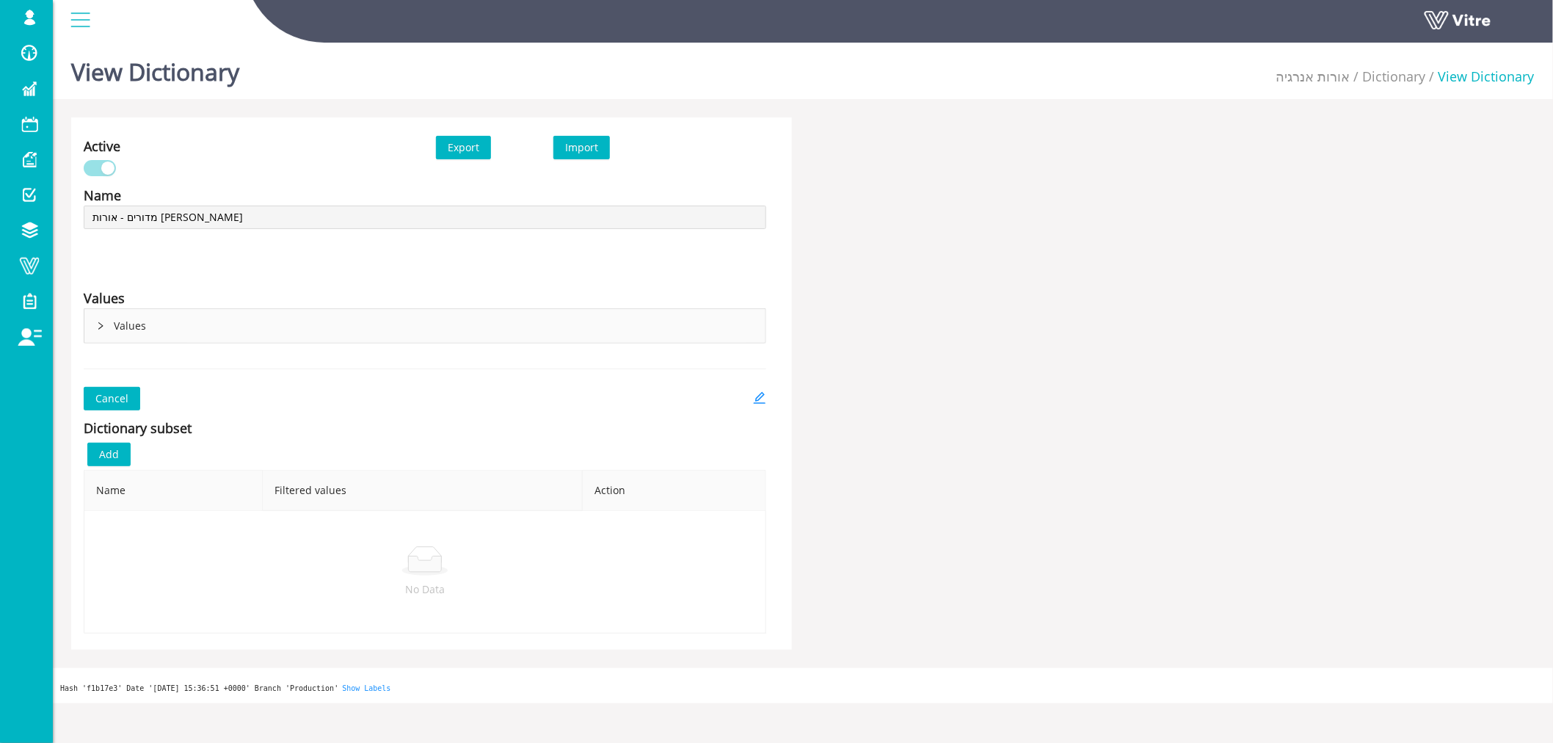 The width and height of the screenshot is (1553, 743). Describe the element at coordinates (463, 148) in the screenshot. I see `button: Export` at that location.